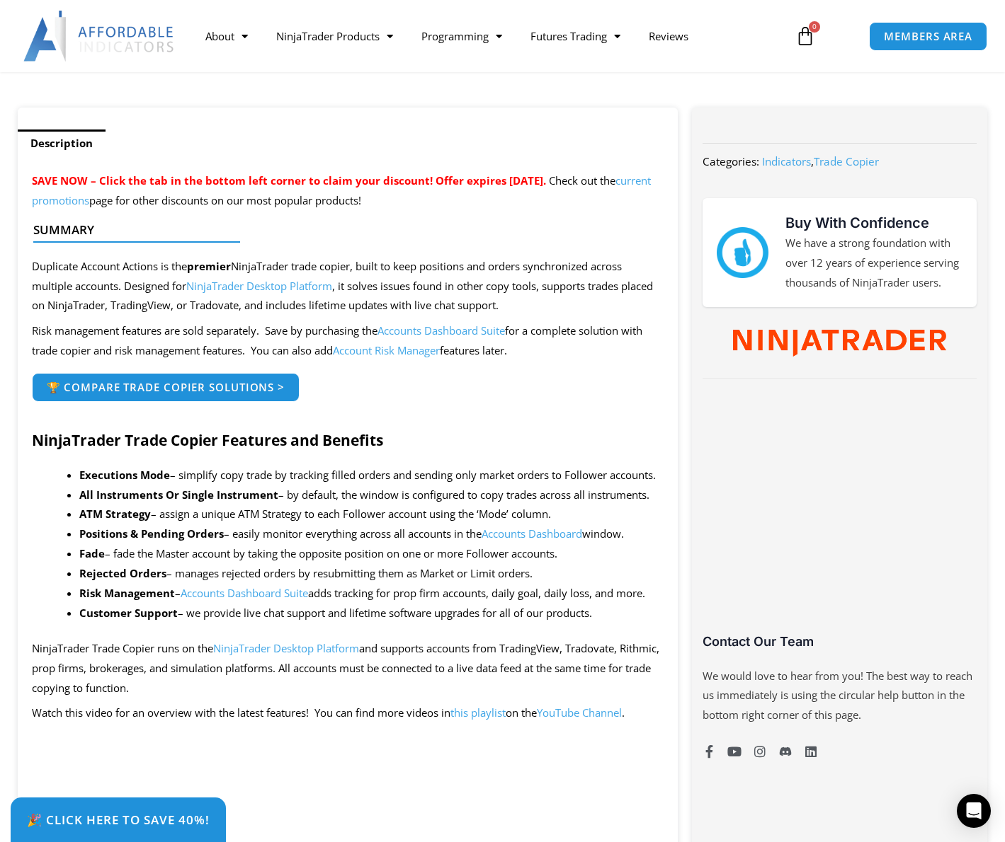 This screenshot has height=842, width=1005. What do you see at coordinates (786, 161) in the screenshot?
I see `a: Indicators` at bounding box center [786, 161].